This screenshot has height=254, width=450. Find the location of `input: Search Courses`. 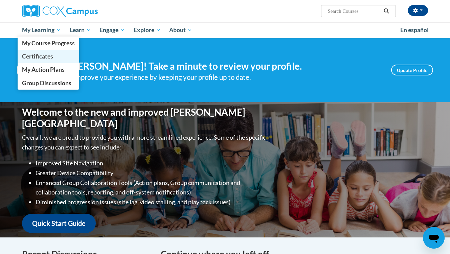

input: Search Courses is located at coordinates (354, 11).